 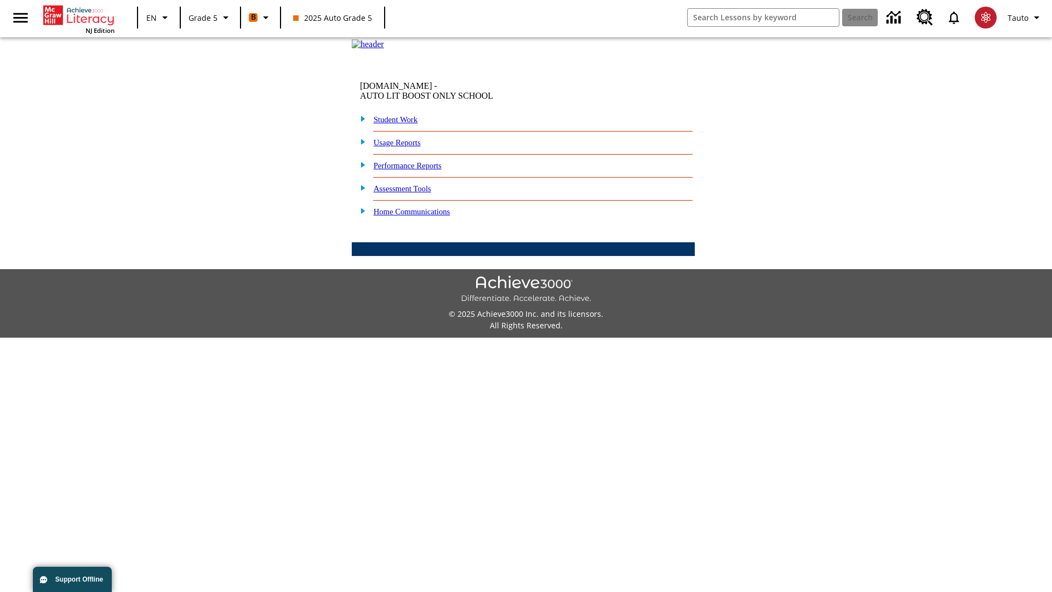 What do you see at coordinates (333, 18) in the screenshot?
I see `span: 2025 Auto Grade 5` at bounding box center [333, 18].